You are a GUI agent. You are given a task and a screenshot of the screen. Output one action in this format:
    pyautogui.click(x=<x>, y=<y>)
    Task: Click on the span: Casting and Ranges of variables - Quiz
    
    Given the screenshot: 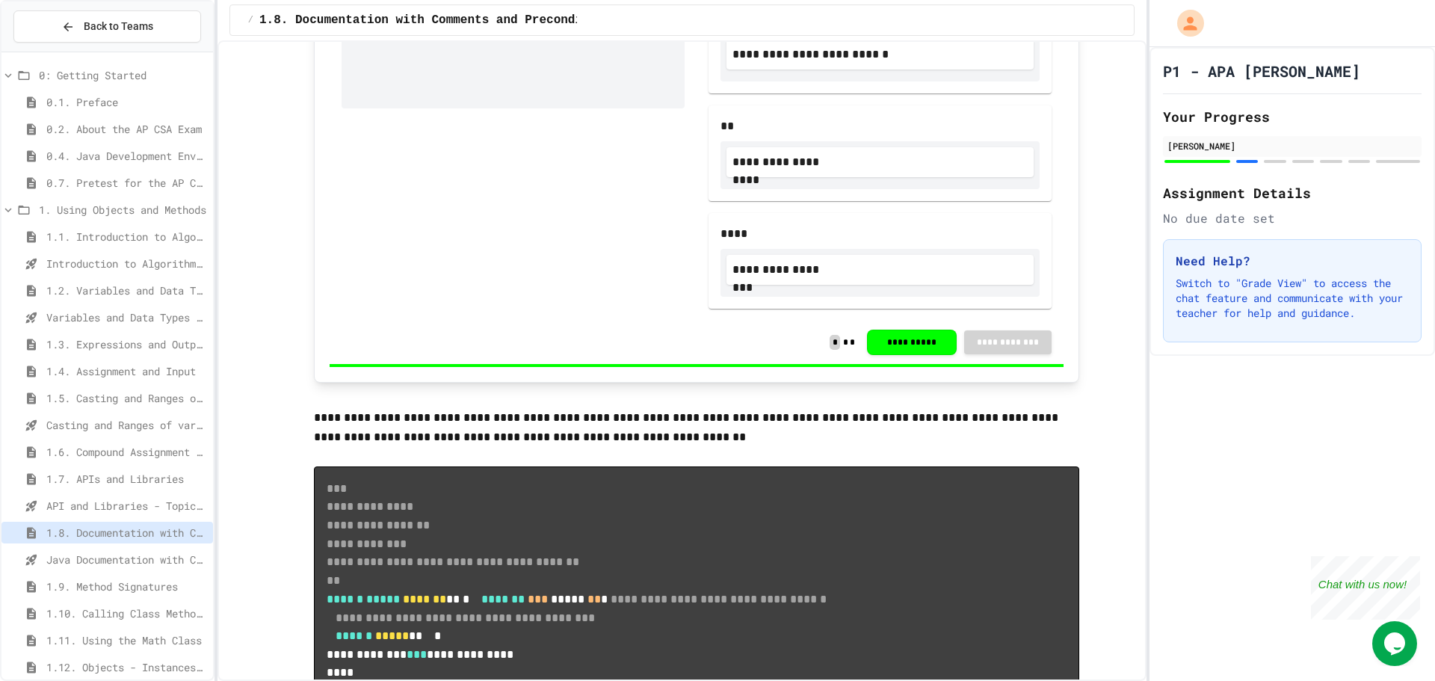 What is the action you would take?
    pyautogui.click(x=126, y=424)
    